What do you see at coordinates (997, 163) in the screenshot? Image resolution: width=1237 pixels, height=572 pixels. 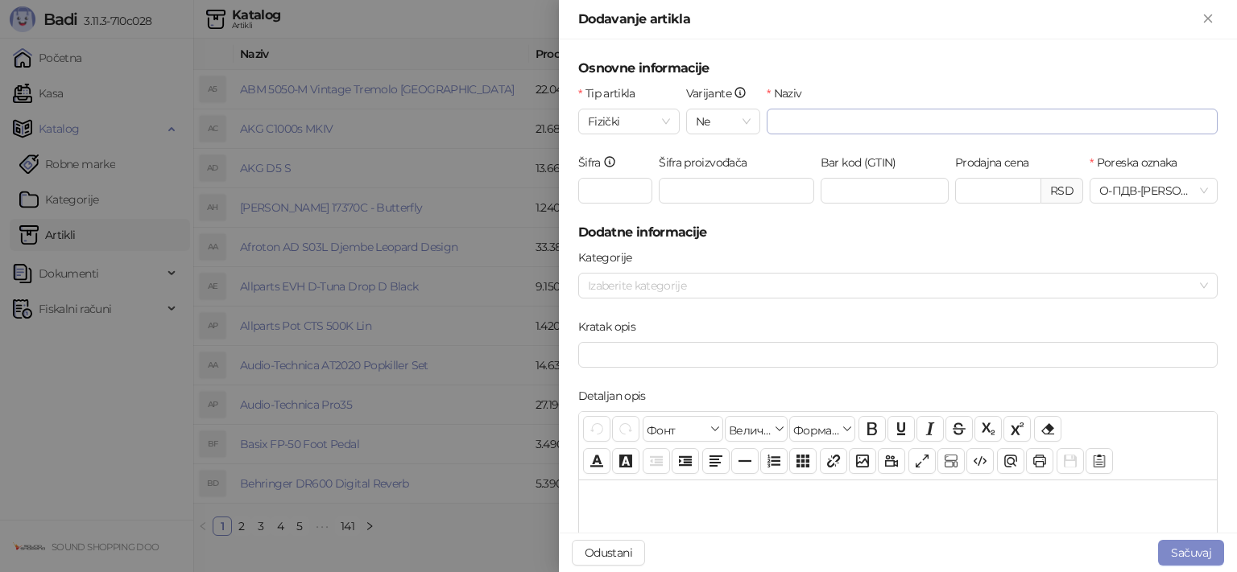 I see `label: Prodajna cena` at bounding box center [997, 163].